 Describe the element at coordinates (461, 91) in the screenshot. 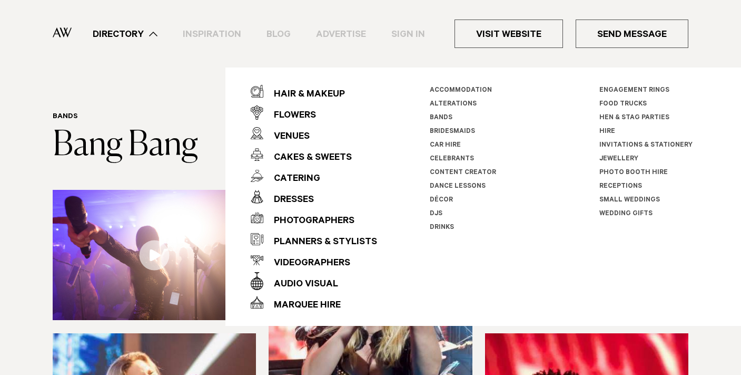

I see `a: Accommodation` at that location.